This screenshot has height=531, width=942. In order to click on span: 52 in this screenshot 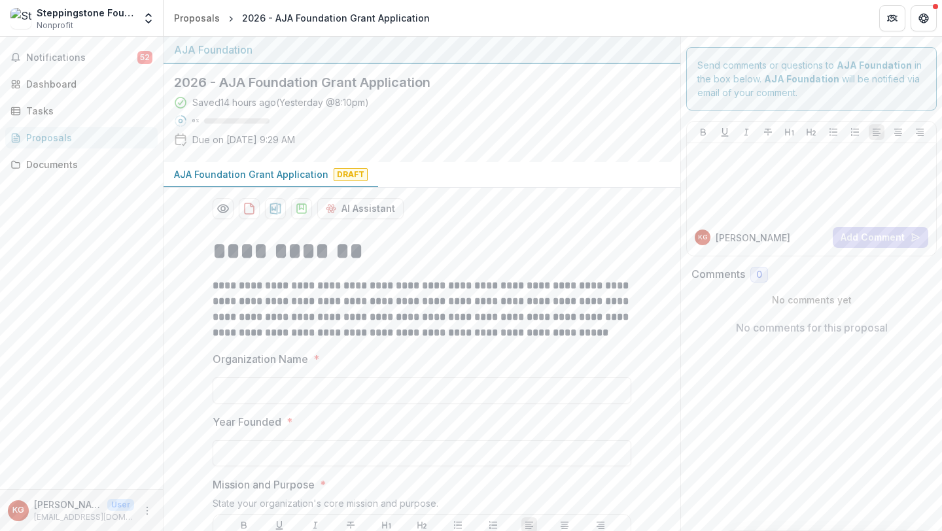, I will do `click(145, 58)`.